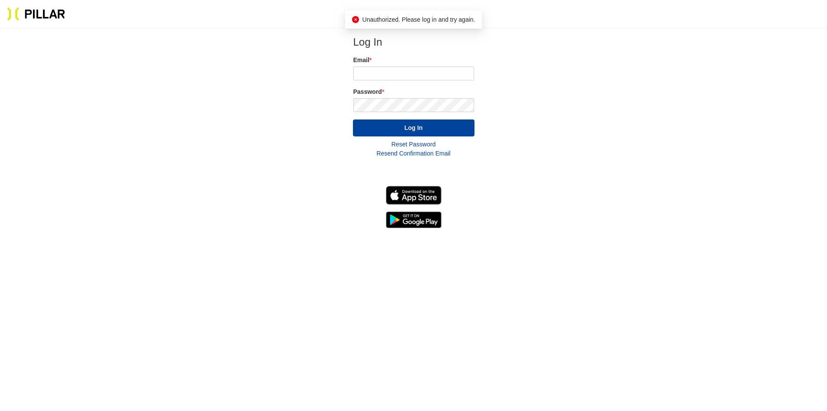  I want to click on span: Unauthorized. Please log in and try again., so click(419, 20).